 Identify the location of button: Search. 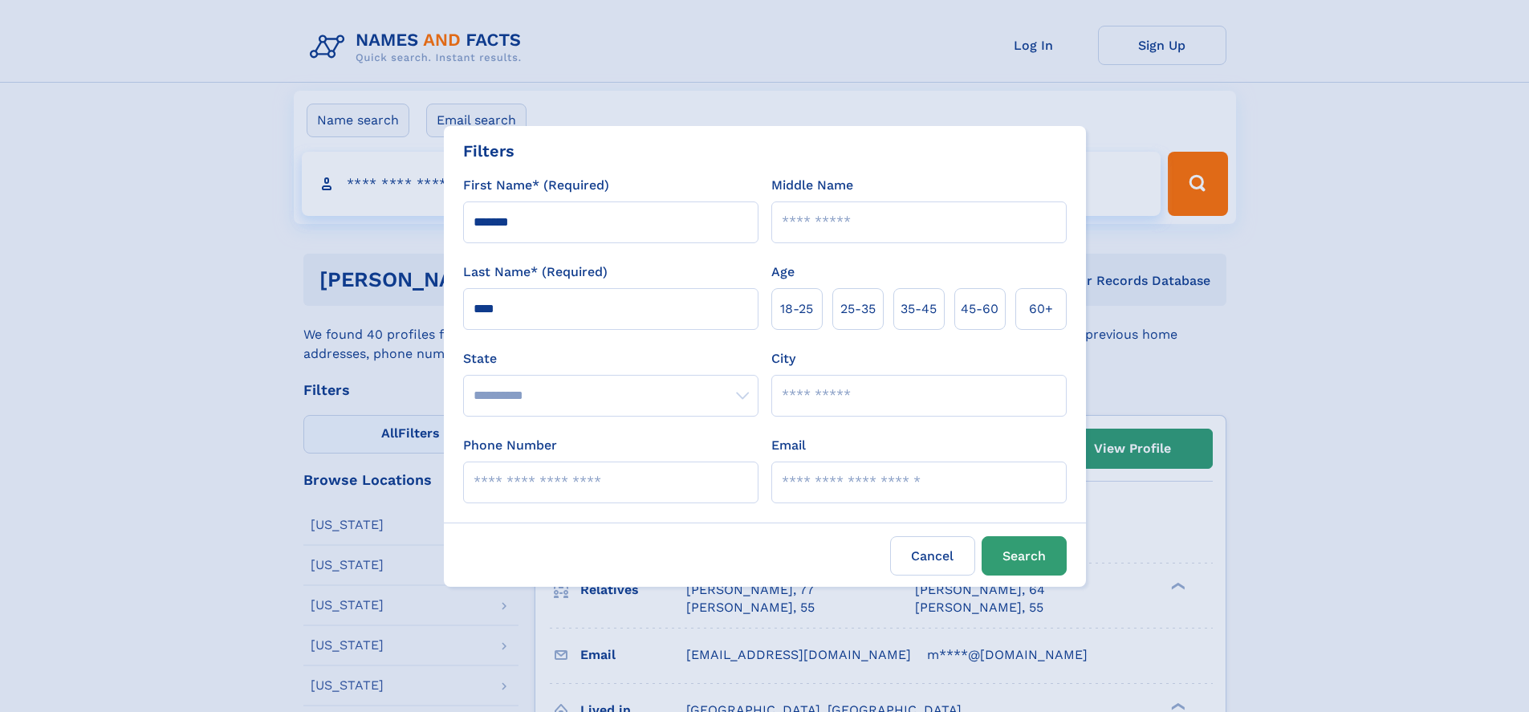
(1024, 555).